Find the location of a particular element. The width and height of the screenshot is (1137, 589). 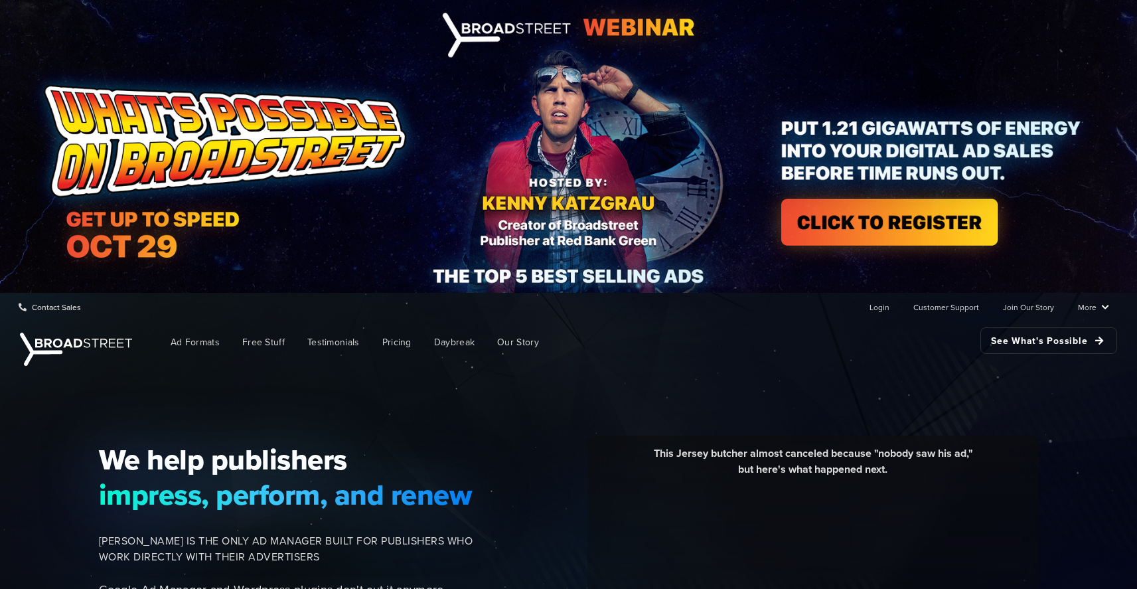

div: This Jersey butcher almost canceled because "nobody saw his ad," but here's what happened next. is located at coordinates (813, 466).